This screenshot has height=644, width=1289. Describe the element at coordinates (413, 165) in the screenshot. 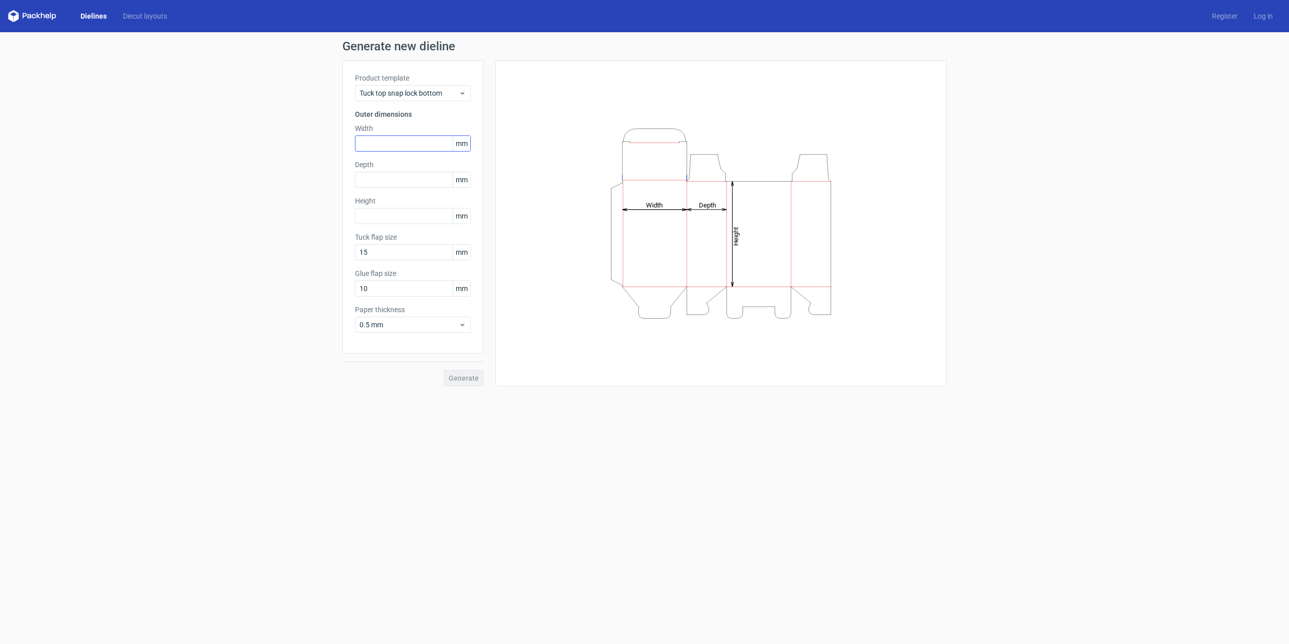

I see `label: Depth` at that location.